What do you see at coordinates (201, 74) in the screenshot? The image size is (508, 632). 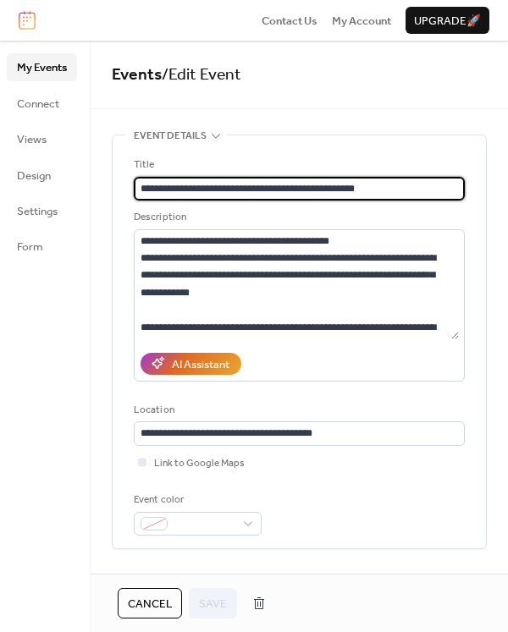 I see `span: / Edit Event` at bounding box center [201, 74].